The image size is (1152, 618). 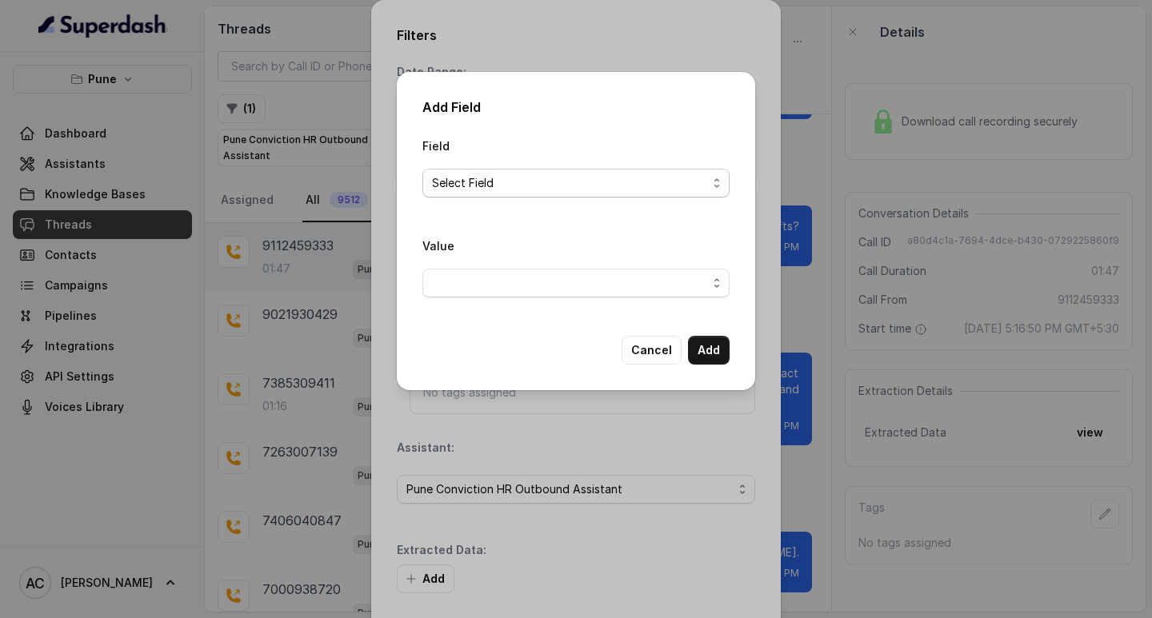 I want to click on button: Cancel, so click(x=651, y=350).